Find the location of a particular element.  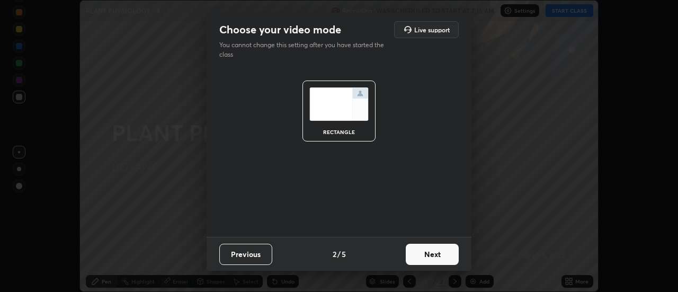

p: You cannot change this setting after you have started the class is located at coordinates (305, 50).